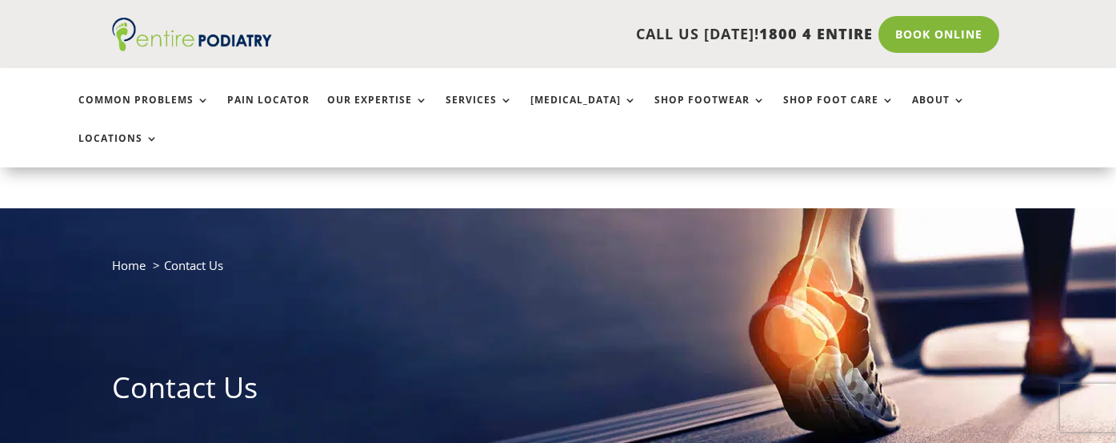  What do you see at coordinates (268, 111) in the screenshot?
I see `a: Pain Locator` at bounding box center [268, 111].